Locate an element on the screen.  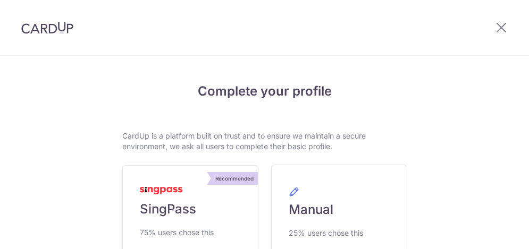
img: MyInfoLogo is located at coordinates (161, 191).